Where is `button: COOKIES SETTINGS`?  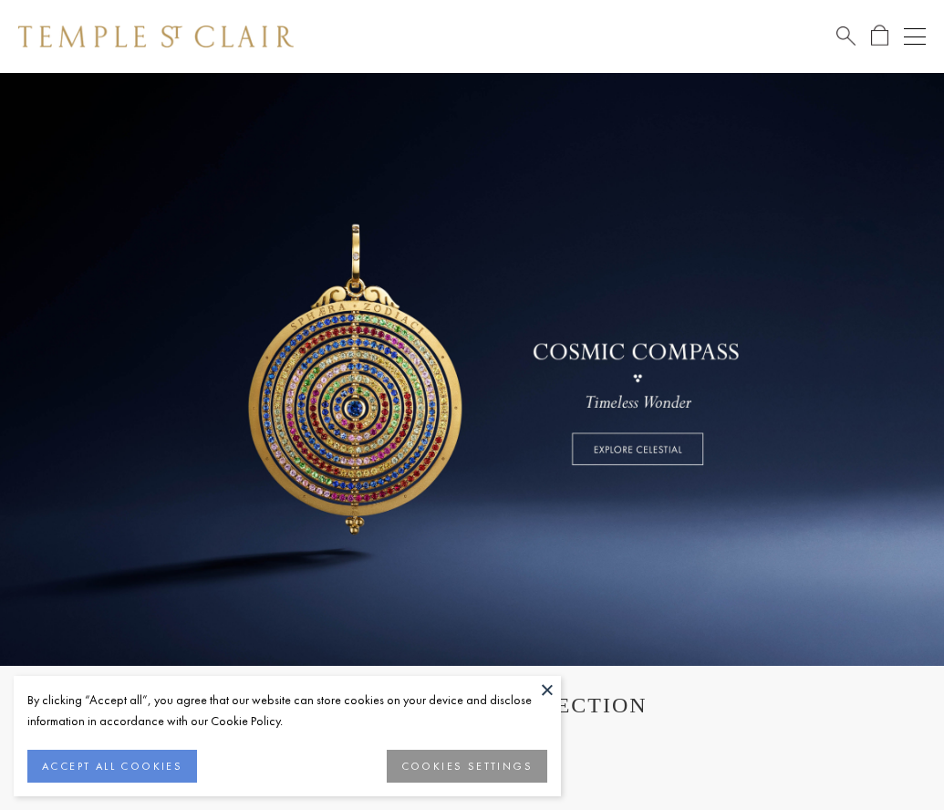 button: COOKIES SETTINGS is located at coordinates (467, 767).